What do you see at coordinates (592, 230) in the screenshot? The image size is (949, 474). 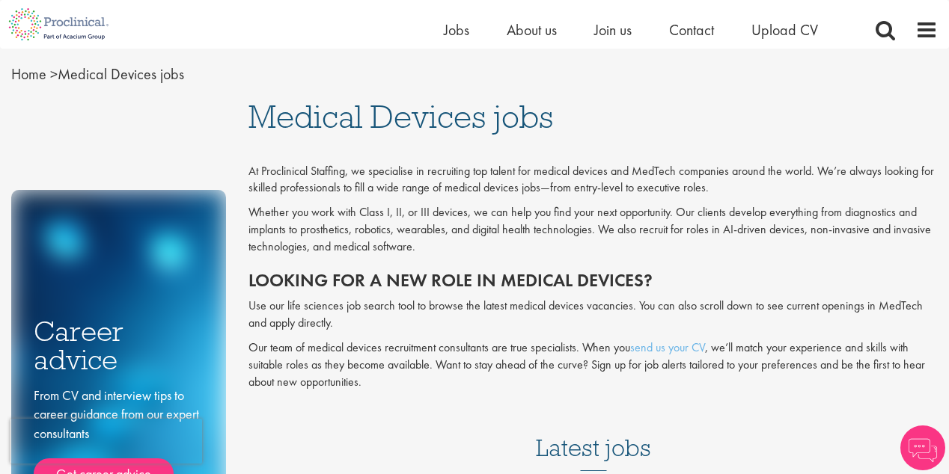 I see `p: Whether you work with Class I, II, or III devices, we can help you find your next opportunity. Ou...` at bounding box center [592, 230].